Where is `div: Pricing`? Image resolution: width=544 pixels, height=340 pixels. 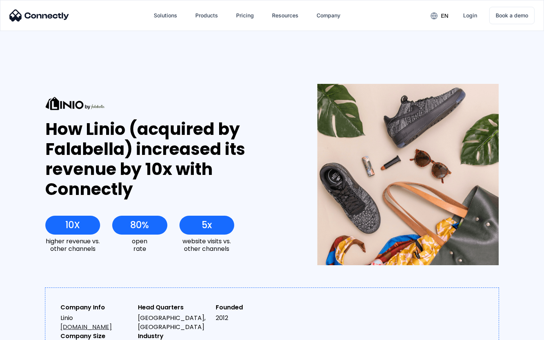 div: Pricing is located at coordinates (245, 15).